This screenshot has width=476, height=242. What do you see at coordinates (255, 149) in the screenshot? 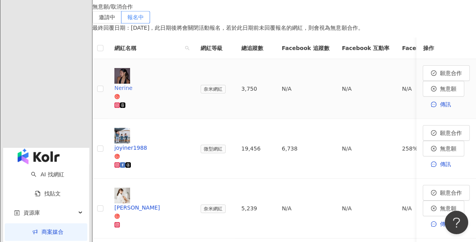
I see `td: 19,456` at bounding box center [255, 149].